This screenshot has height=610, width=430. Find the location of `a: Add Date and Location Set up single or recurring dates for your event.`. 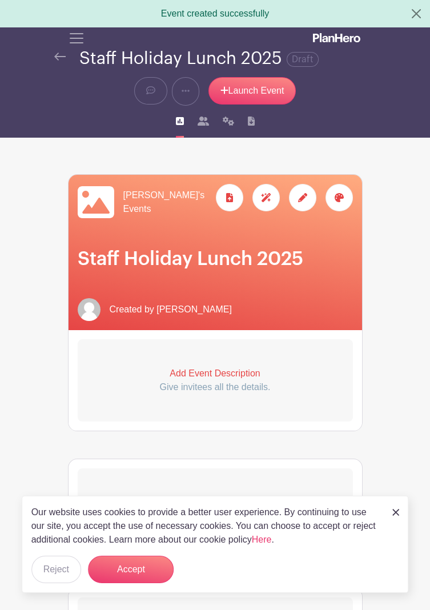

a: Add Date and Location Set up single or recurring dates for your event. is located at coordinates (215, 509).